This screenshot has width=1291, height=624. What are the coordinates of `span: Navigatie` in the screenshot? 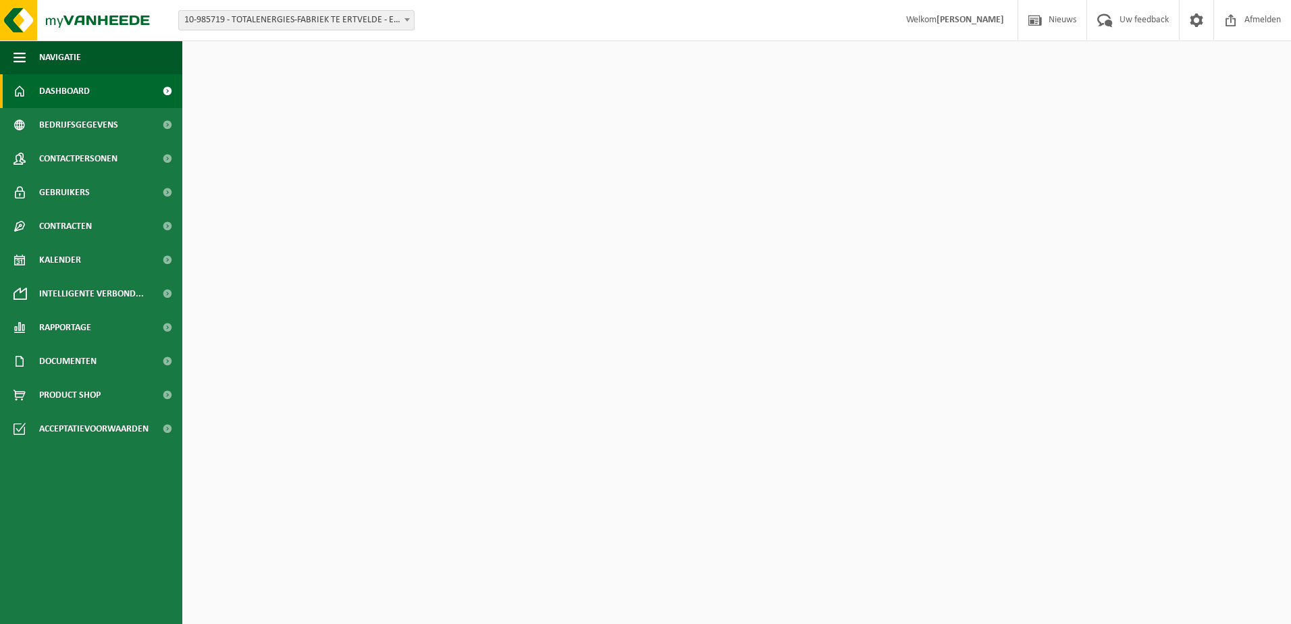 It's located at (60, 57).